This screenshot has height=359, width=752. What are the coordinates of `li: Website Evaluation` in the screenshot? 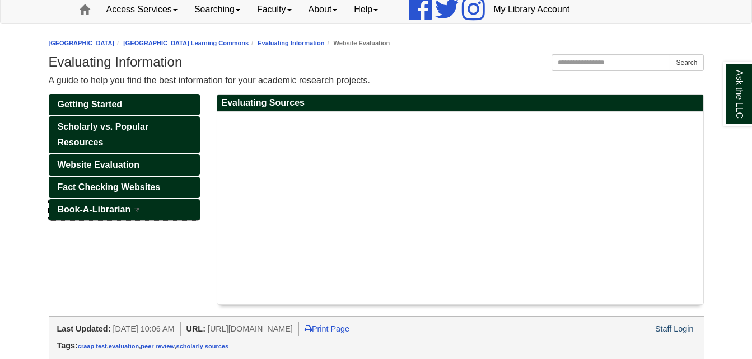 It's located at (356, 43).